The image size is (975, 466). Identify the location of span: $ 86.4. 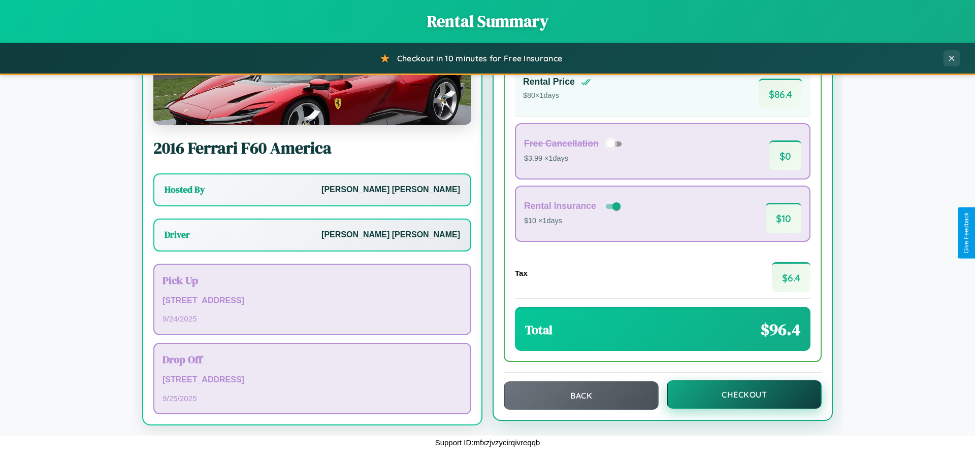
(780, 93).